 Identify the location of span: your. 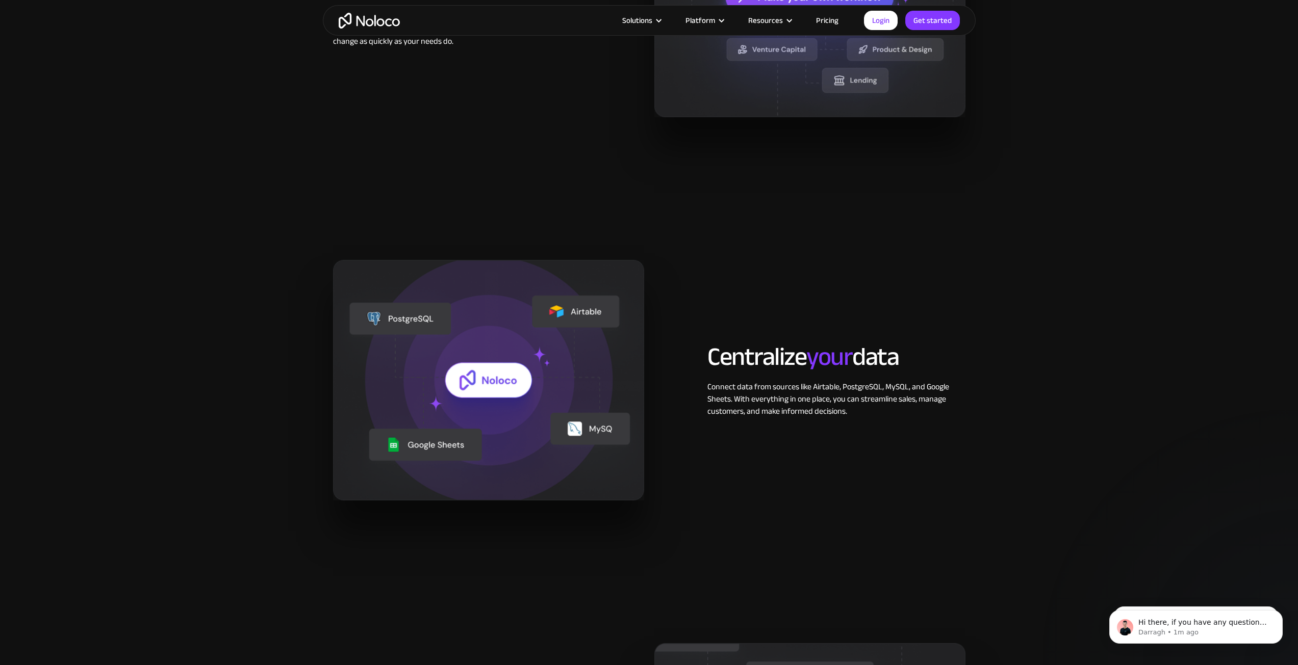
(829, 357).